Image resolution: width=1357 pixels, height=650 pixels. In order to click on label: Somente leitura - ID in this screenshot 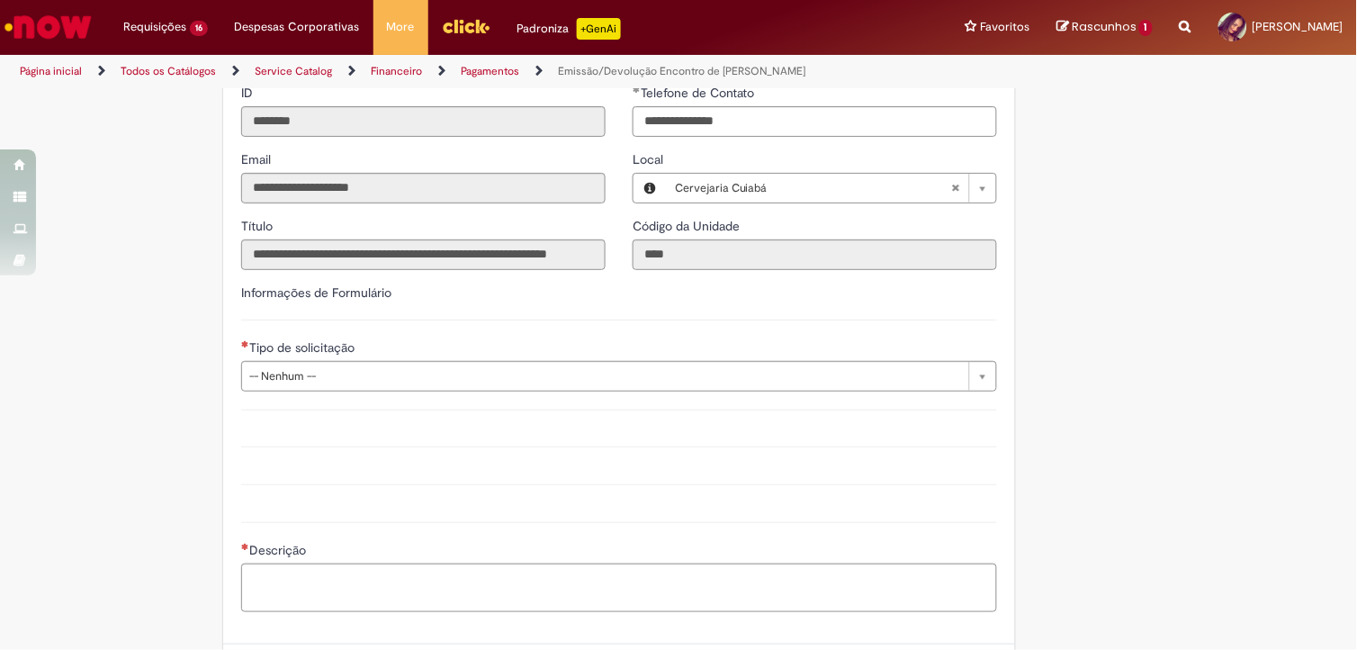, I will do `click(248, 93)`.